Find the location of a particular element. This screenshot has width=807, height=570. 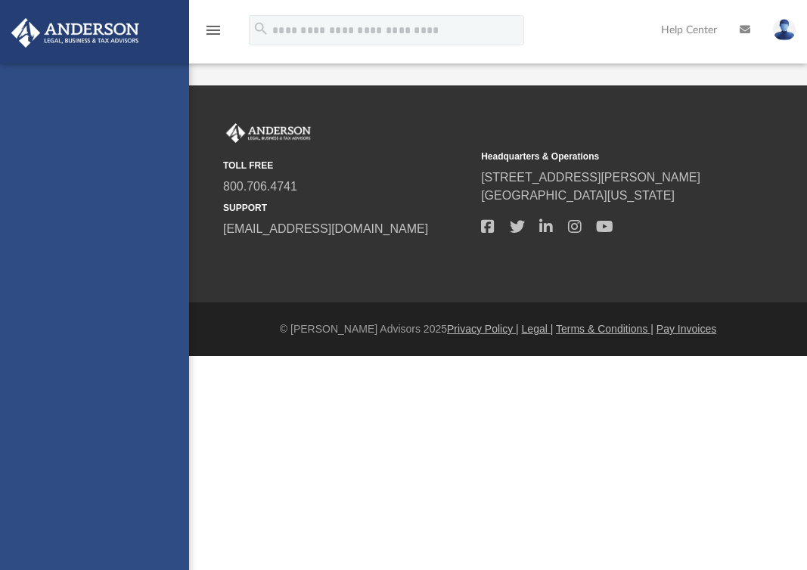

a: Legal | is located at coordinates (537, 329).